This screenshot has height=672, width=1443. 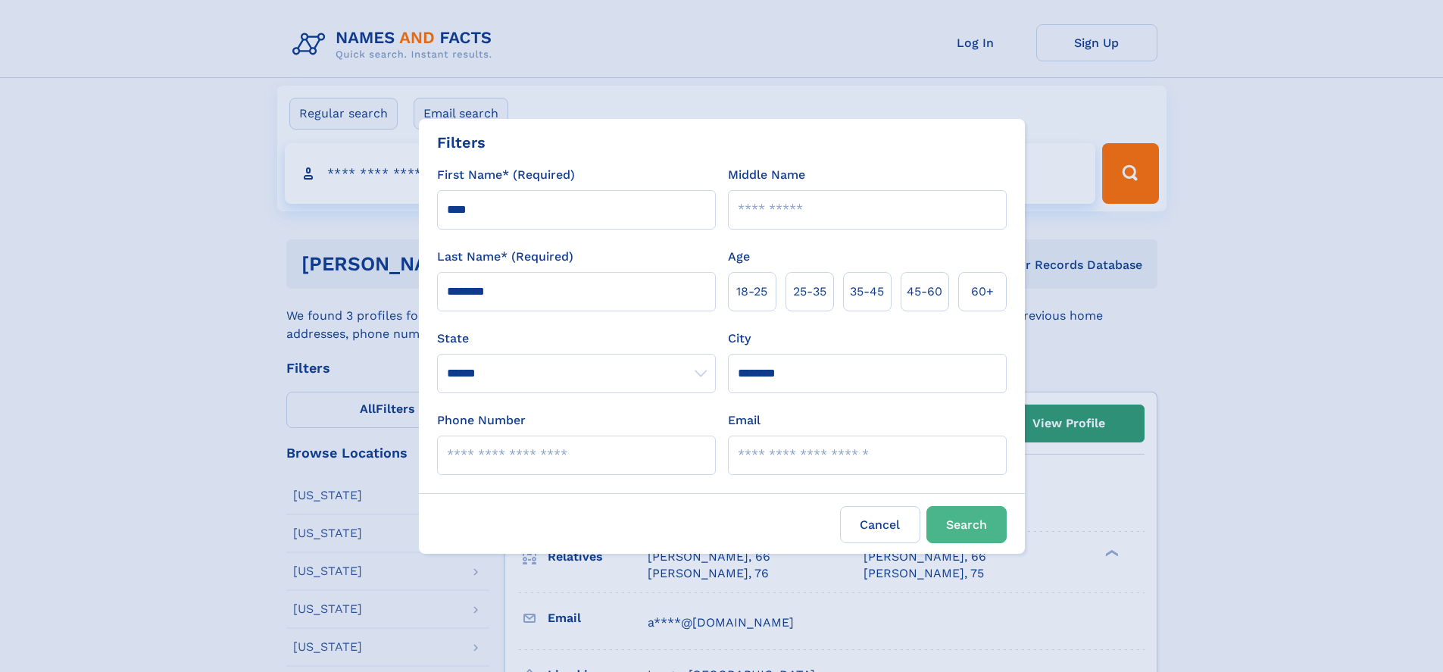 What do you see at coordinates (966, 524) in the screenshot?
I see `button: Search` at bounding box center [966, 524].